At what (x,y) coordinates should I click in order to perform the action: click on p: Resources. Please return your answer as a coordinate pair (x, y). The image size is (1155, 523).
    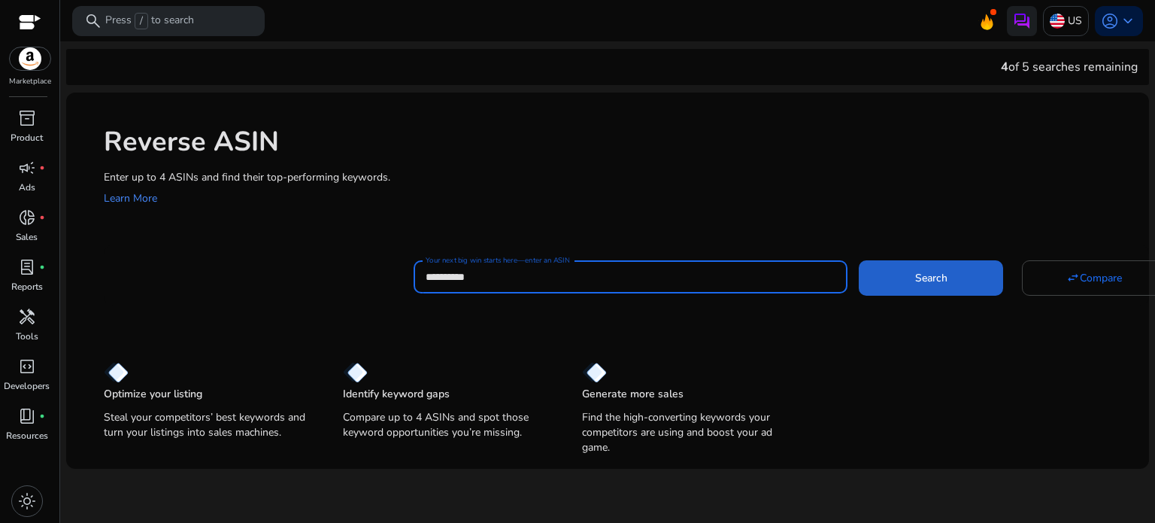
    Looking at the image, I should click on (27, 435).